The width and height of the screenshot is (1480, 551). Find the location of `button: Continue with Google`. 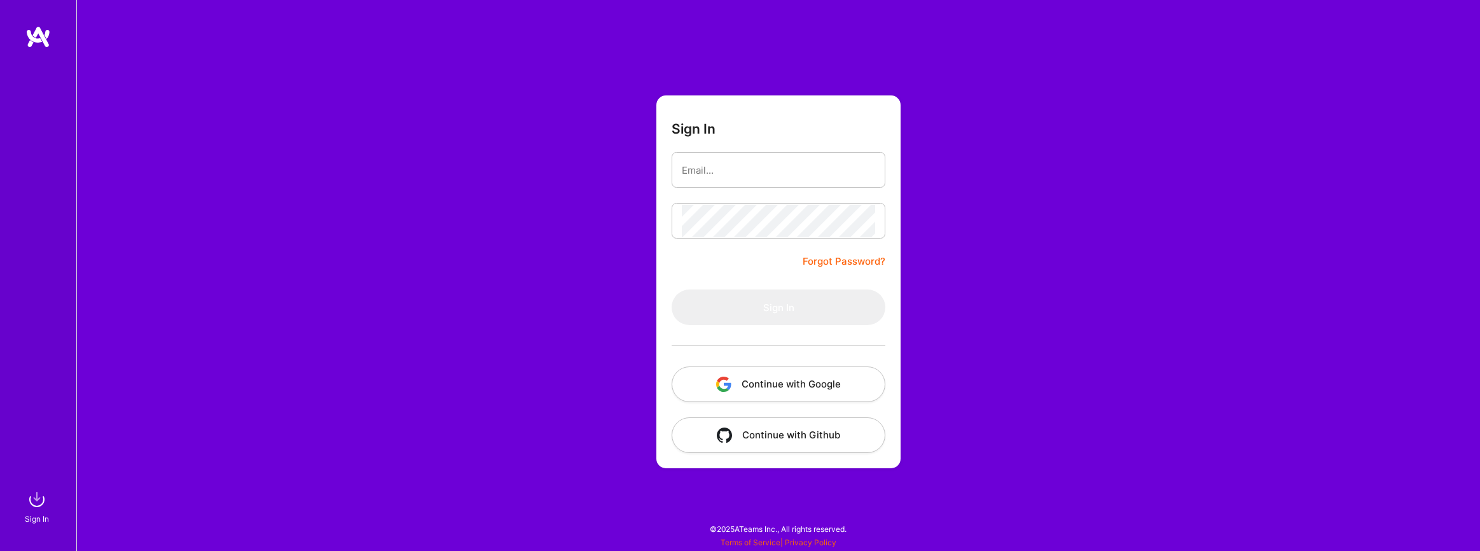

button: Continue with Google is located at coordinates (779, 384).